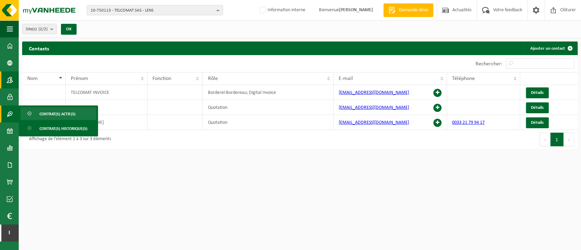  I want to click on td: TELCOMAT INVOICE, so click(107, 93).